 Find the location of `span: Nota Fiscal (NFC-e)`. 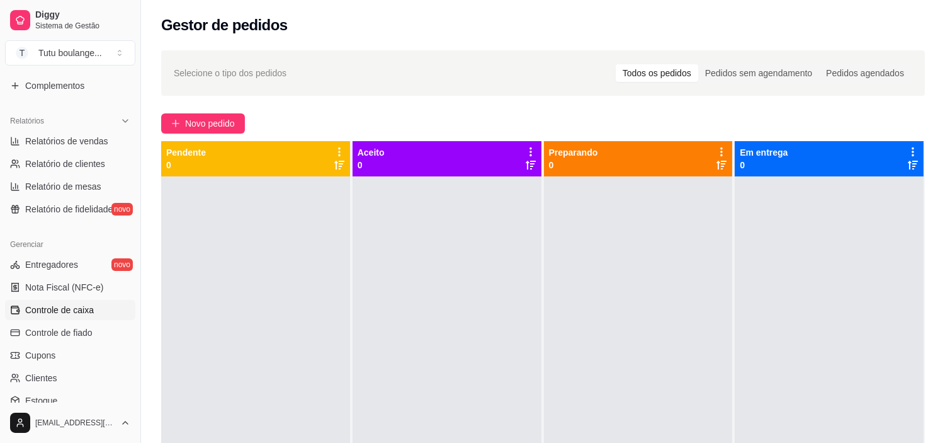

span: Nota Fiscal (NFC-e) is located at coordinates (64, 287).